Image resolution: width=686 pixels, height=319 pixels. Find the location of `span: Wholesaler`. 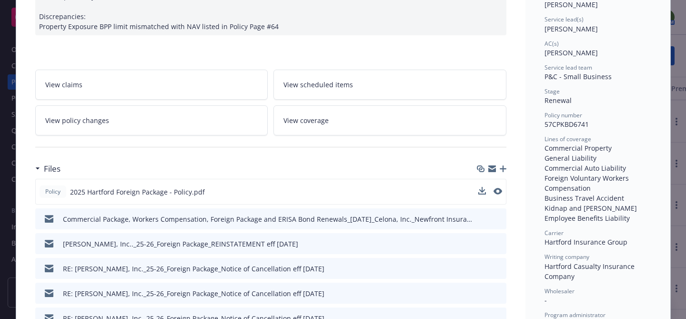

span: Wholesaler is located at coordinates (560, 291).